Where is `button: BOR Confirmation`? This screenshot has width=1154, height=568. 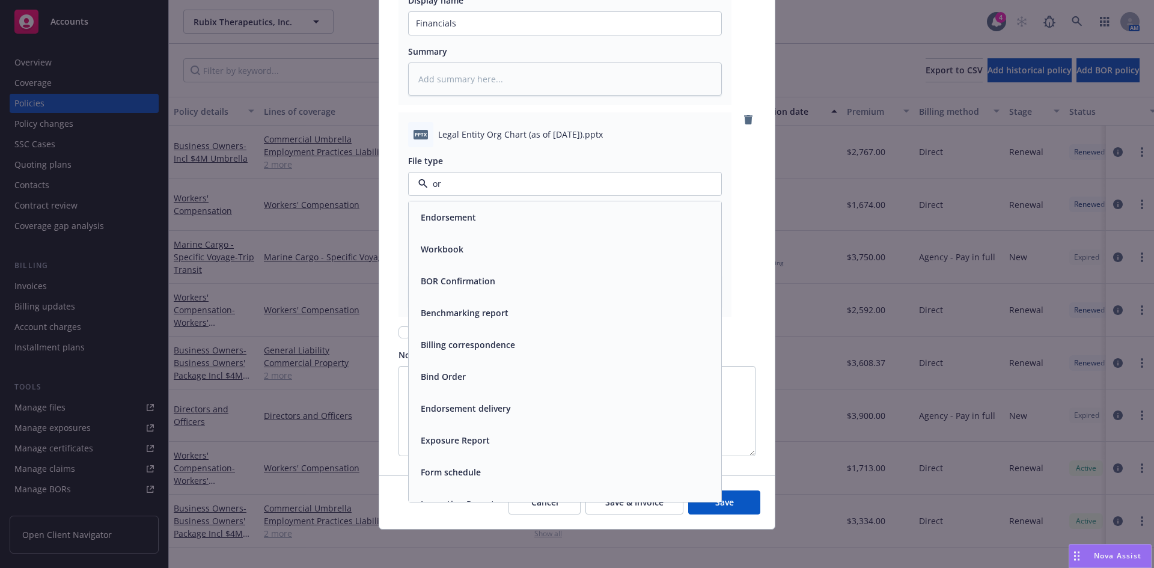 button: BOR Confirmation is located at coordinates (458, 281).